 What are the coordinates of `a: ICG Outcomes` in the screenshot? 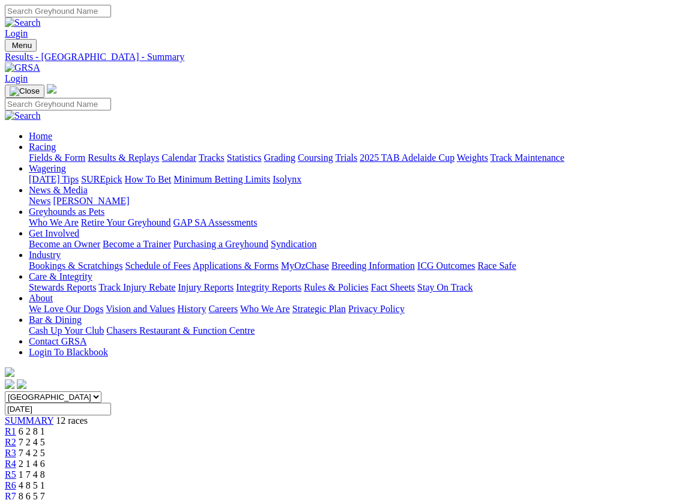 It's located at (446, 265).